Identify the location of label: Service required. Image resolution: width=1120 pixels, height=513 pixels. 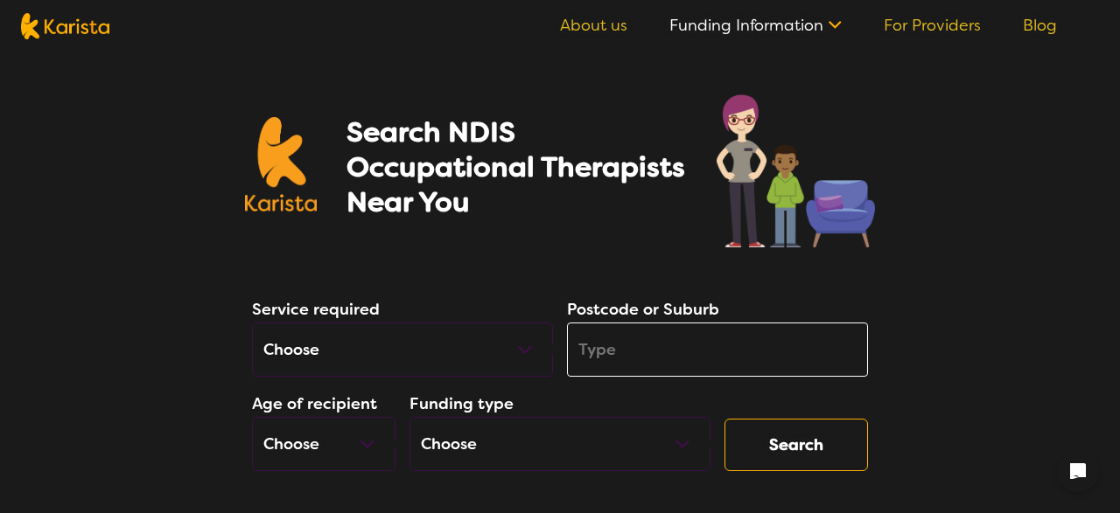
(316, 310).